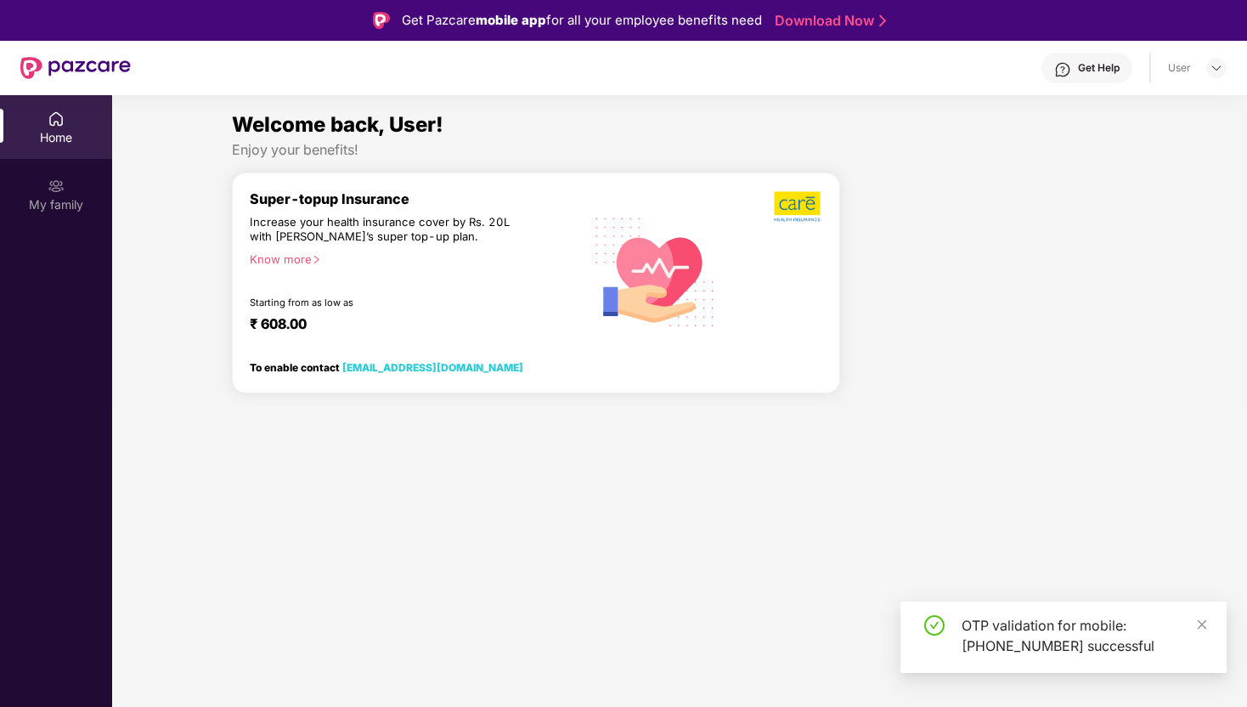 This screenshot has height=707, width=1247. What do you see at coordinates (337, 124) in the screenshot?
I see `span: Welcome back, User!` at bounding box center [337, 124].